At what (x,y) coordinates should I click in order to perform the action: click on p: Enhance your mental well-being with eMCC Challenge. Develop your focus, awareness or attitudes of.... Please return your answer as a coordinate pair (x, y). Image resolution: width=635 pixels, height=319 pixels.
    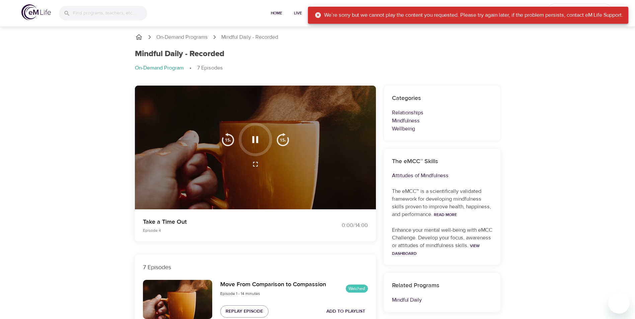
    Looking at the image, I should click on (442, 242).